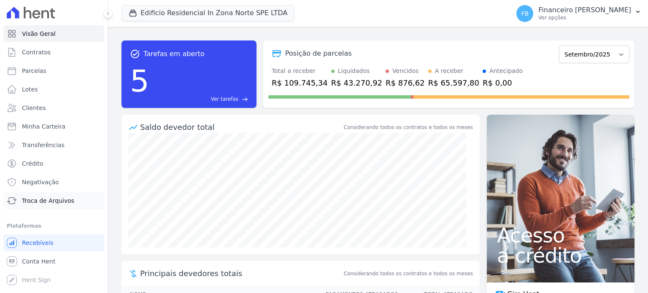 The image size is (648, 293). Describe the element at coordinates (39, 34) in the screenshot. I see `span: Visão Geral` at that location.